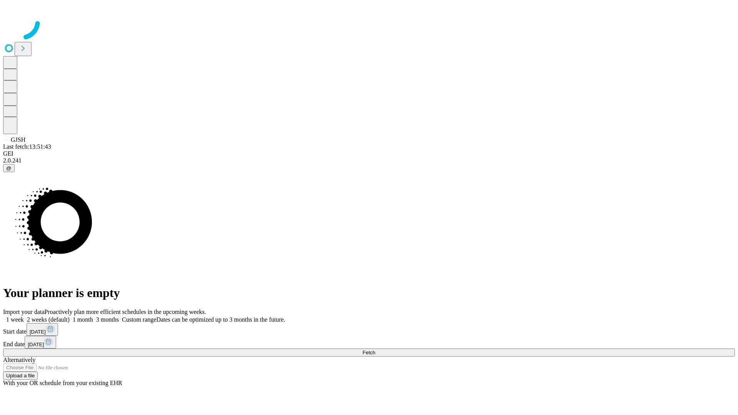  What do you see at coordinates (125, 312) in the screenshot?
I see `span: Proactively plan more efficient schedules in the upcoming weeks.` at bounding box center [125, 312].